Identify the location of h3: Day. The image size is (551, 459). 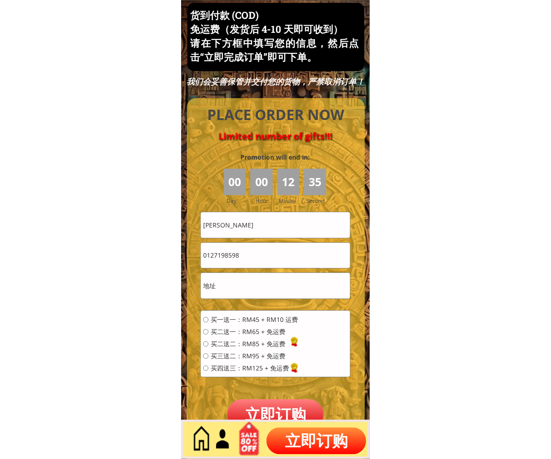
(238, 200).